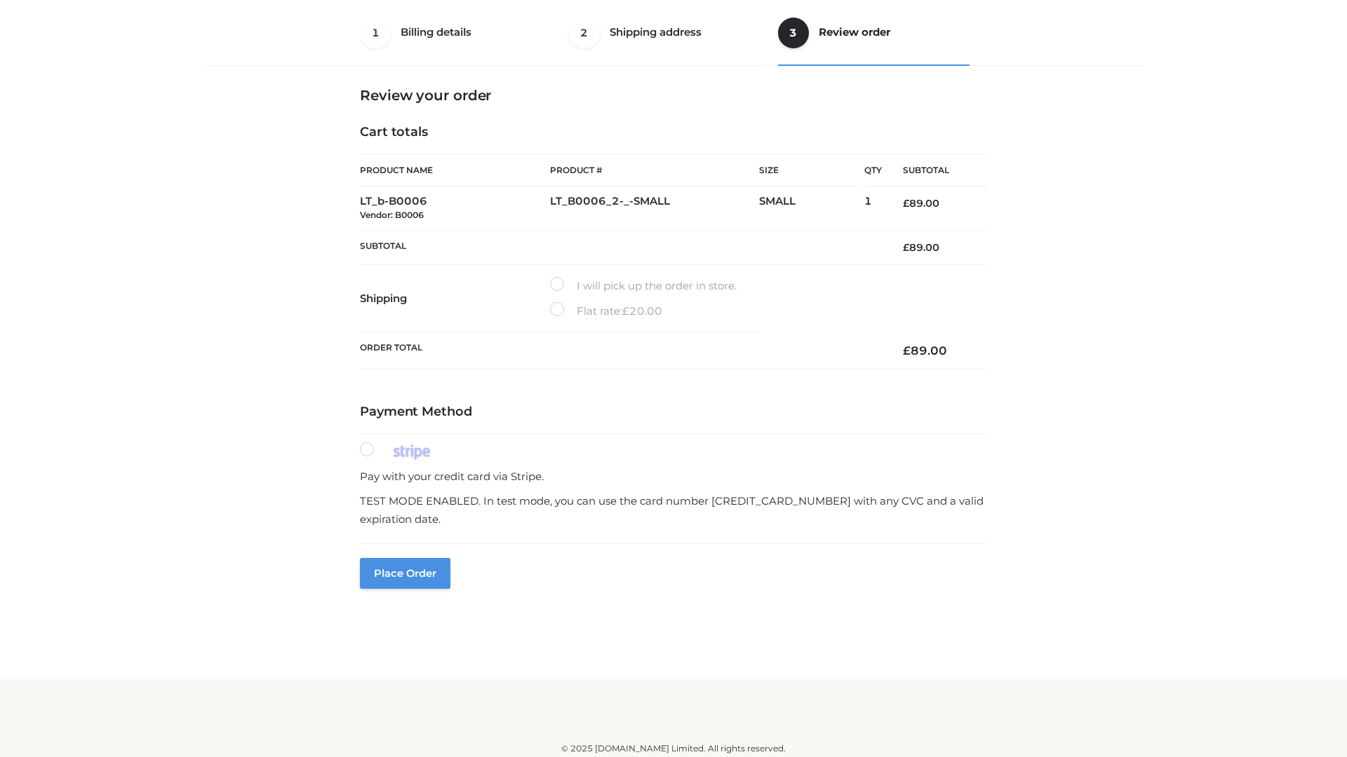 Image resolution: width=1347 pixels, height=757 pixels. What do you see at coordinates (872, 208) in the screenshot?
I see `td: 1` at bounding box center [872, 208].